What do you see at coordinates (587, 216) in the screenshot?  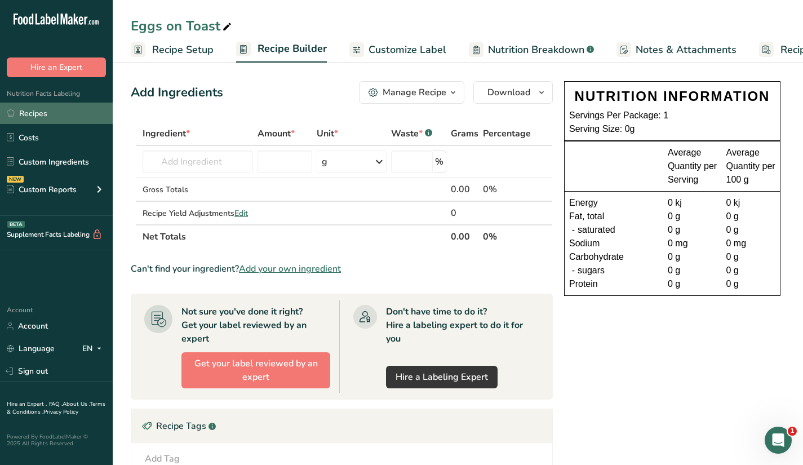 I see `span: Fat, total` at bounding box center [587, 216].